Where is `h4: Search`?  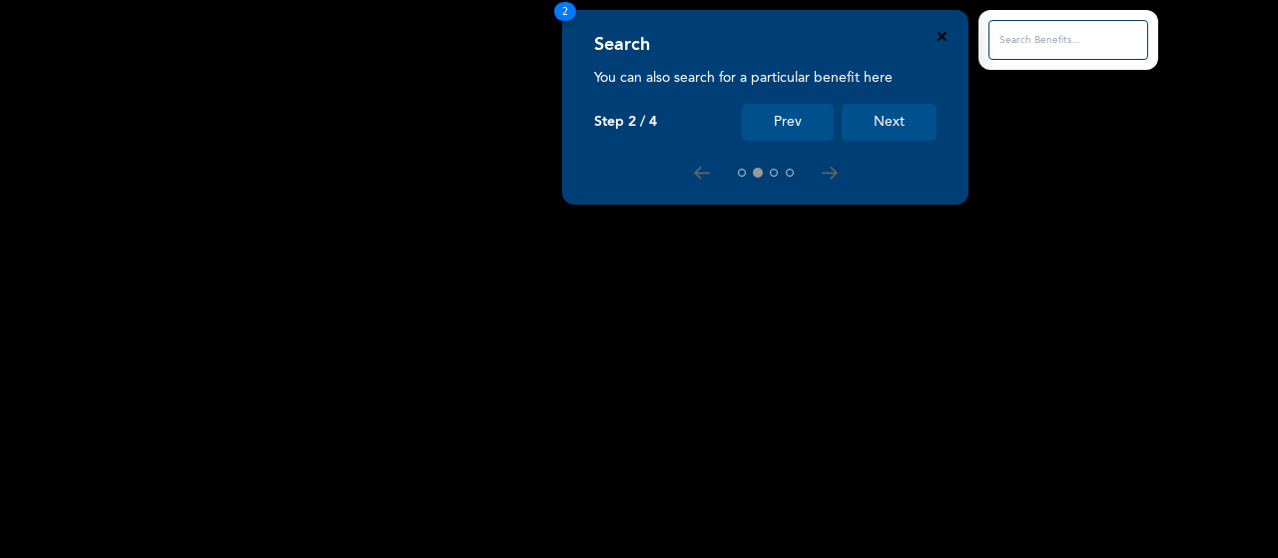 h4: Search is located at coordinates (622, 45).